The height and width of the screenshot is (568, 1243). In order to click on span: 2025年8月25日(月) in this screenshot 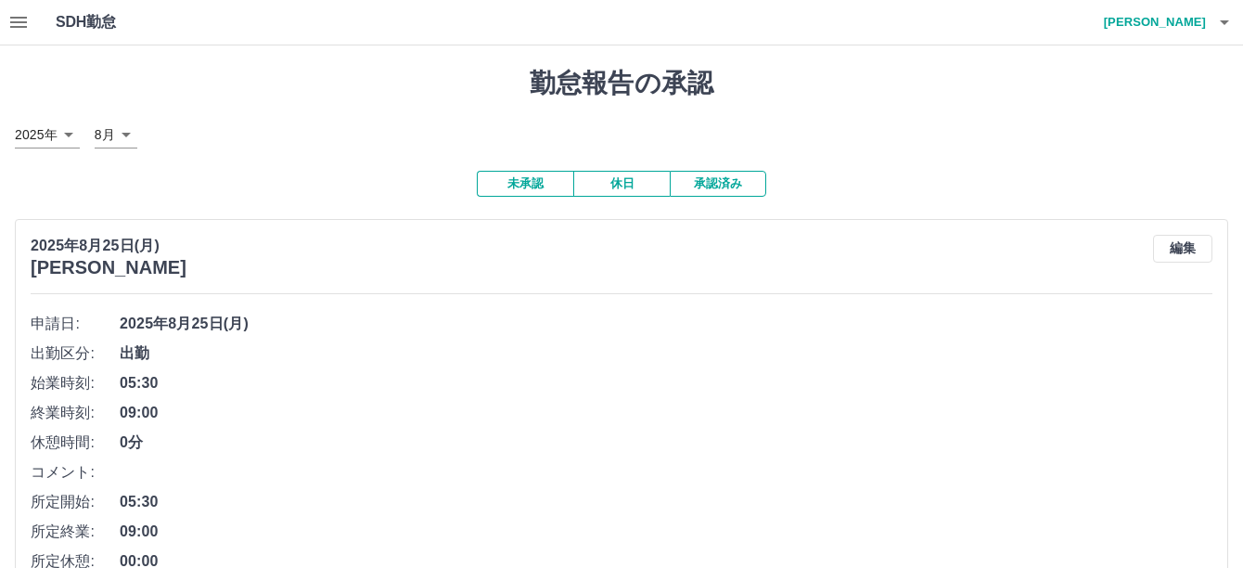, I will do `click(666, 324)`.